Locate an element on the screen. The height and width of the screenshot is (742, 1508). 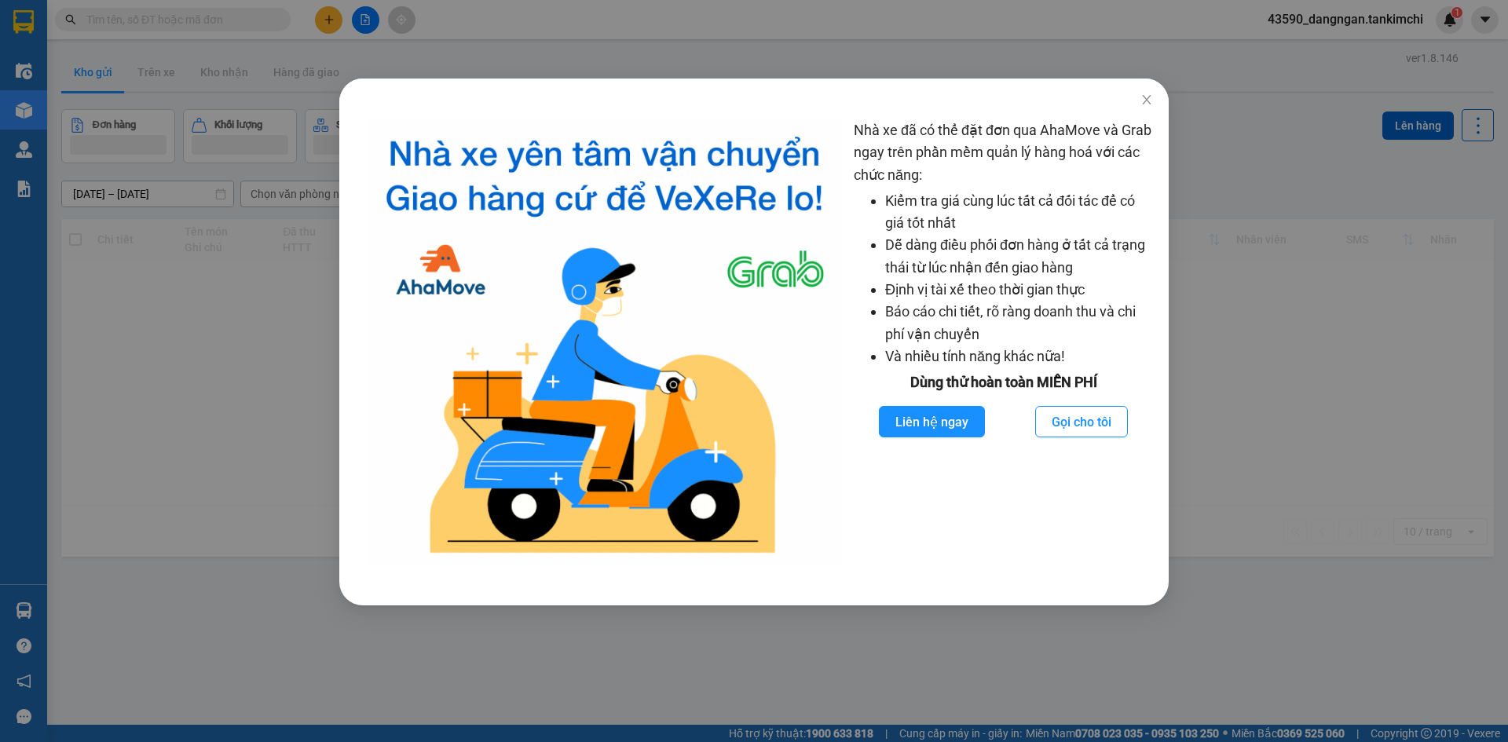
span: Liên hệ ngay is located at coordinates (931, 422).